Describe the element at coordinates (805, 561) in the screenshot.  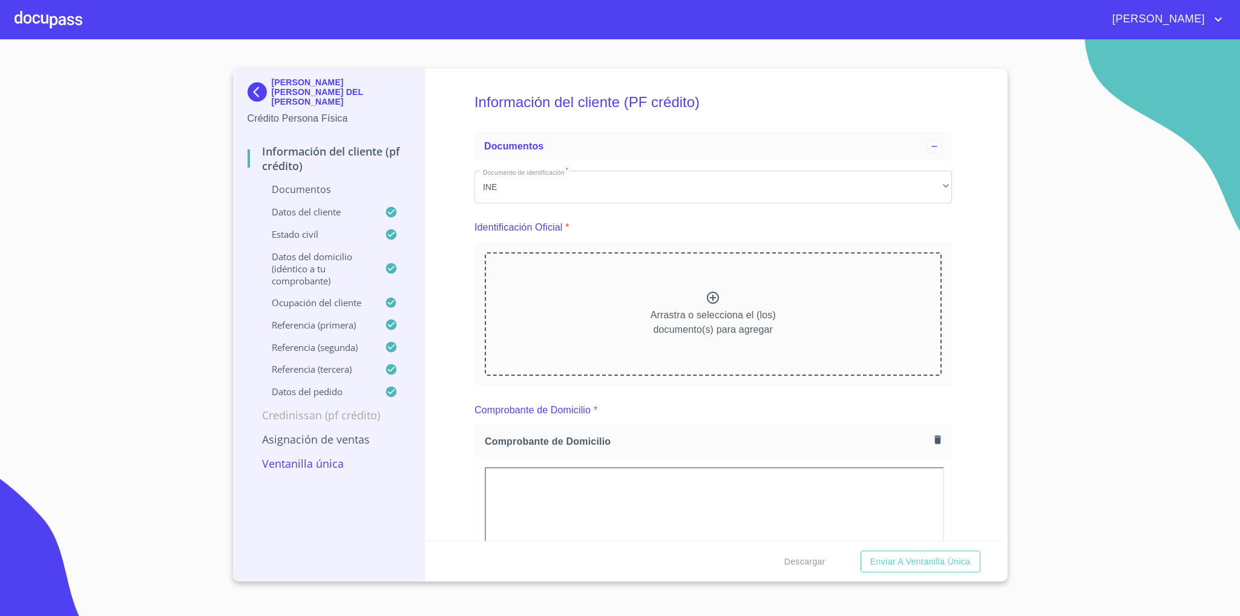
I see `span: Descargar` at that location.